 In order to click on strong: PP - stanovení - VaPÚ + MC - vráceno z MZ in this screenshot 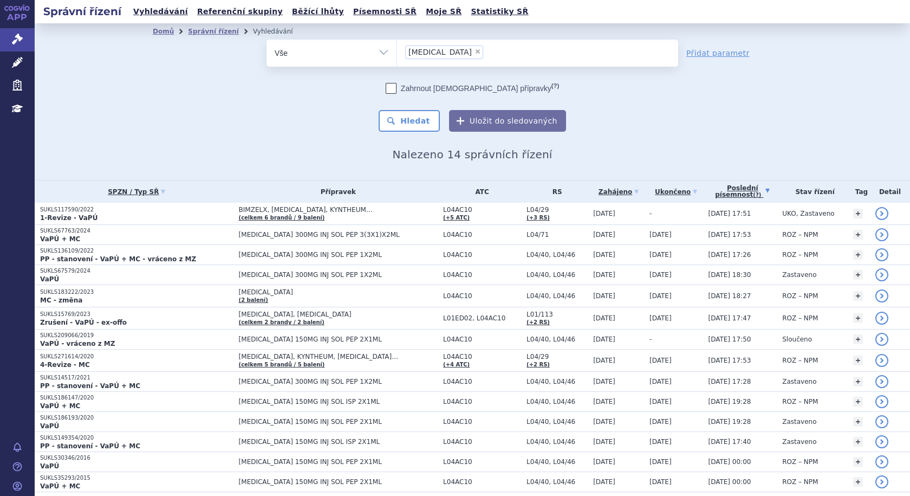, I will do `click(118, 259)`.